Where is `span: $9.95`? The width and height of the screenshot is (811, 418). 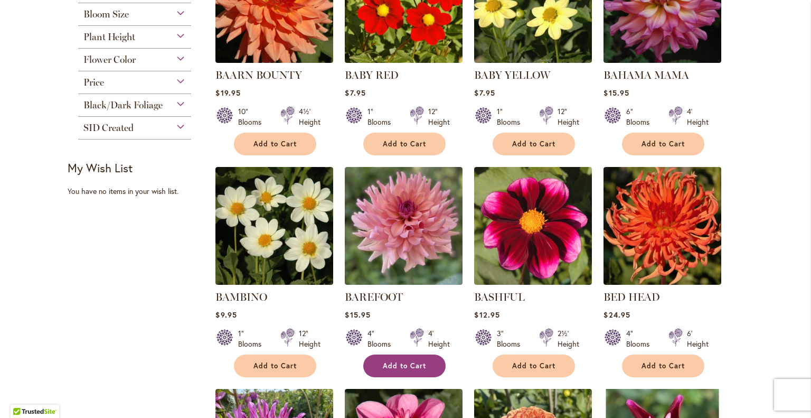
span: $9.95 is located at coordinates (226, 314).